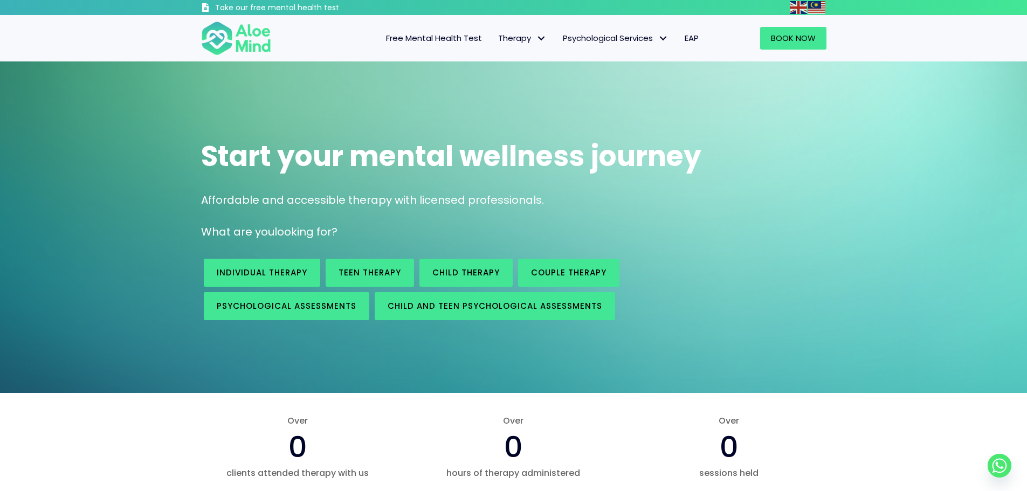 The height and width of the screenshot is (491, 1027). Describe the element at coordinates (616, 38) in the screenshot. I see `a: Psychological ServicesPsychological Services: submenu` at that location.